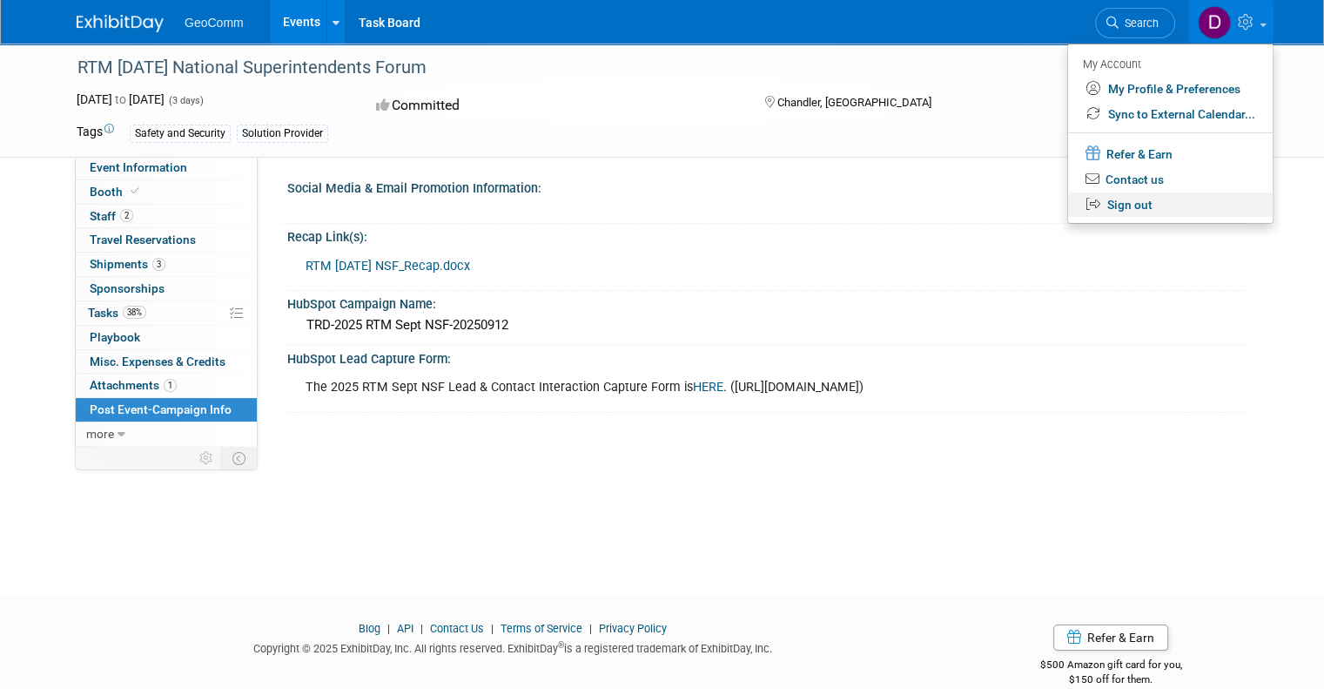 This screenshot has width=1324, height=689. What do you see at coordinates (1170, 205) in the screenshot?
I see `a: Sign out` at bounding box center [1170, 205].